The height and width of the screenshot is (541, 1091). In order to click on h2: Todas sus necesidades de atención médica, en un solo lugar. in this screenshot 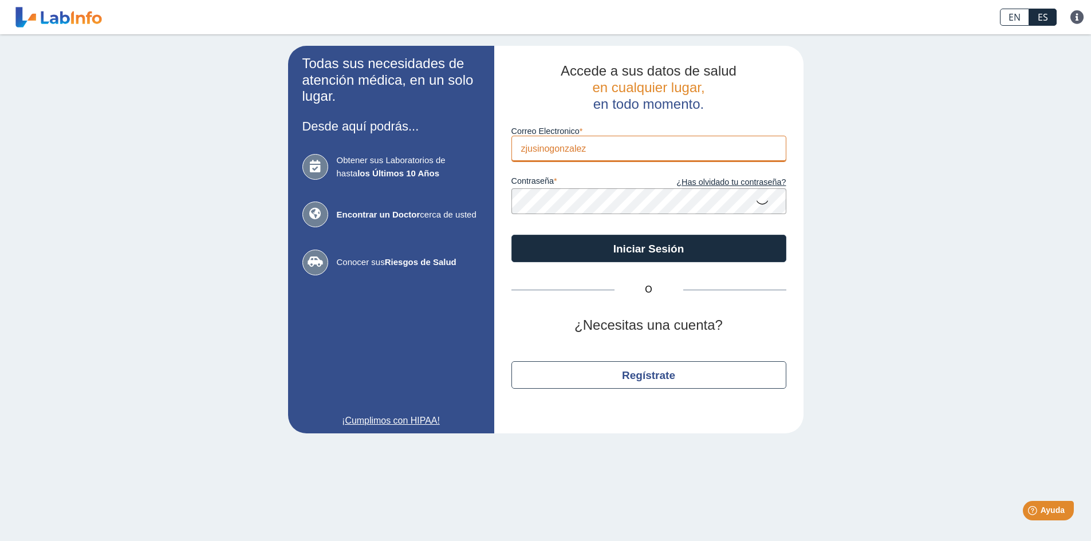, I will do `click(391, 80)`.